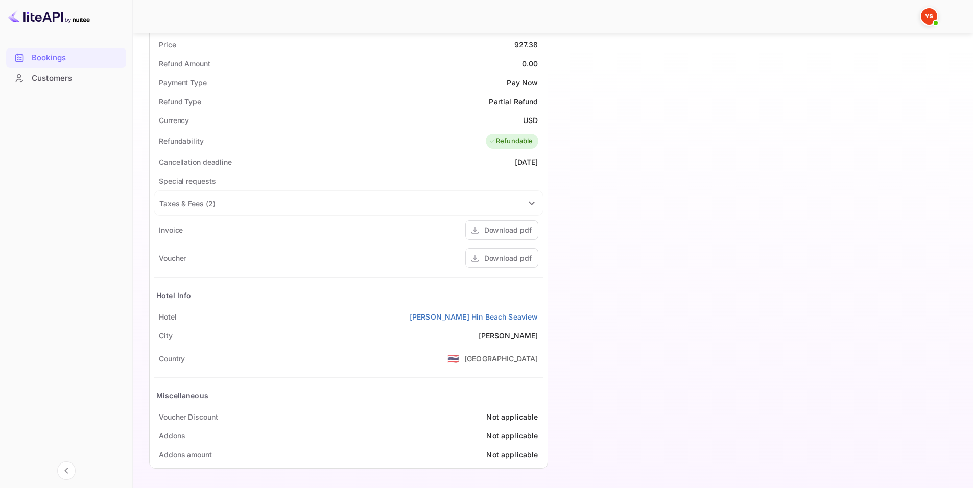  What do you see at coordinates (530, 63) in the screenshot?
I see `div: 0.00` at bounding box center [530, 63].